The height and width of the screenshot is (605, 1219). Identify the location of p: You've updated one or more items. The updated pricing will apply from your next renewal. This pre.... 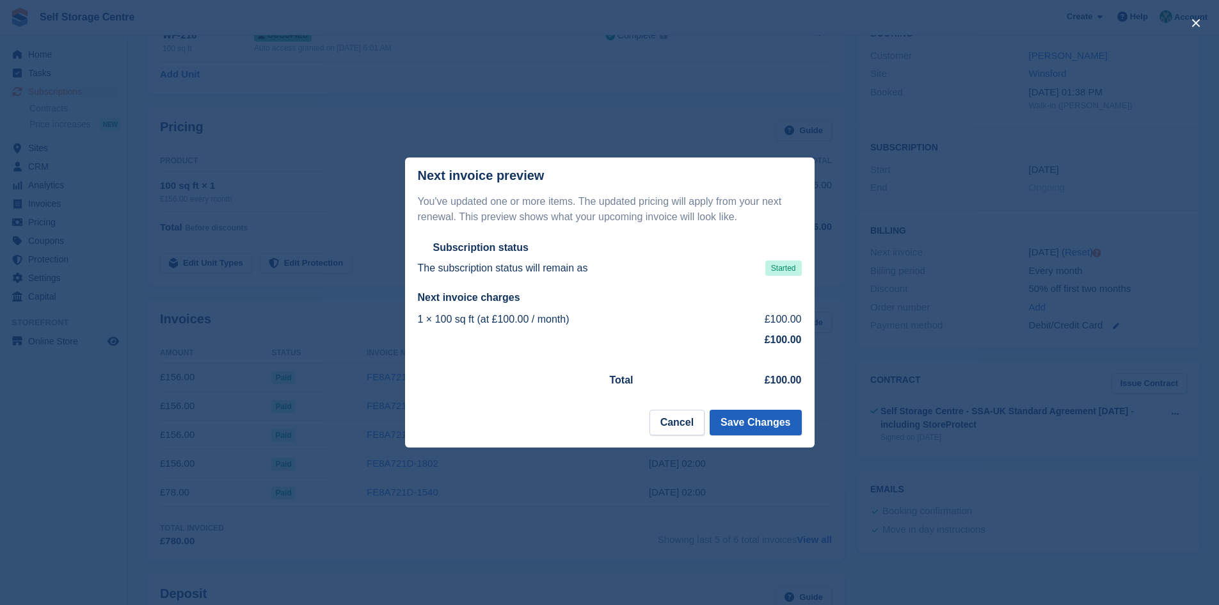
(610, 209).